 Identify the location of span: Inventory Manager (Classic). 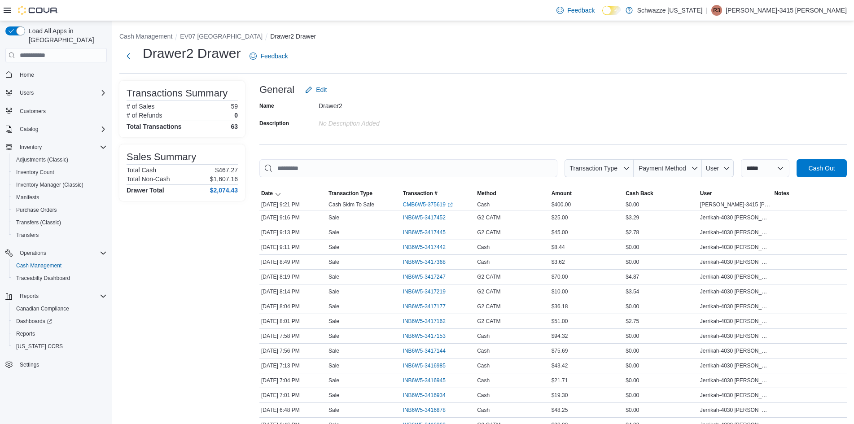
(60, 185).